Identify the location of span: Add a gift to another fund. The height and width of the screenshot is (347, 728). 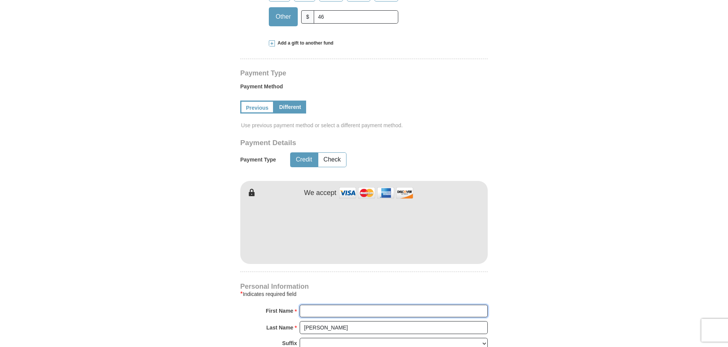
(304, 43).